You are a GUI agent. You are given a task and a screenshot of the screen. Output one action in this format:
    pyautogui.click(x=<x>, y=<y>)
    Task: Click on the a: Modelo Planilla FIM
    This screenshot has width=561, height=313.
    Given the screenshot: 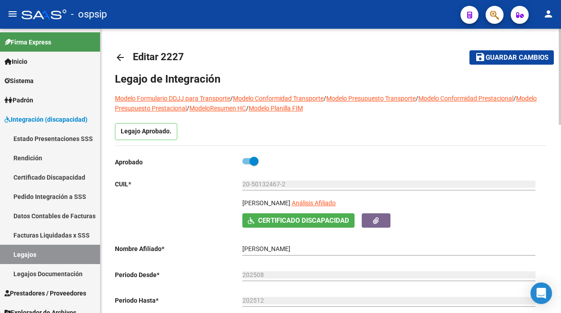 What is the action you would take?
    pyautogui.click(x=276, y=108)
    